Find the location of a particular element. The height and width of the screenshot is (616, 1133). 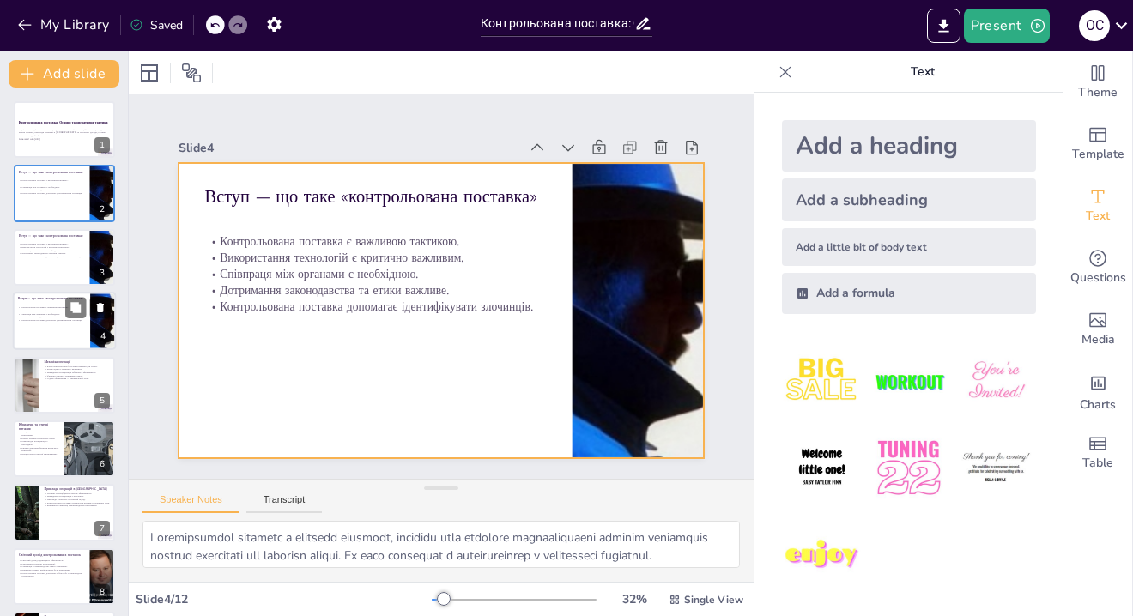

button: О С is located at coordinates (1094, 26).